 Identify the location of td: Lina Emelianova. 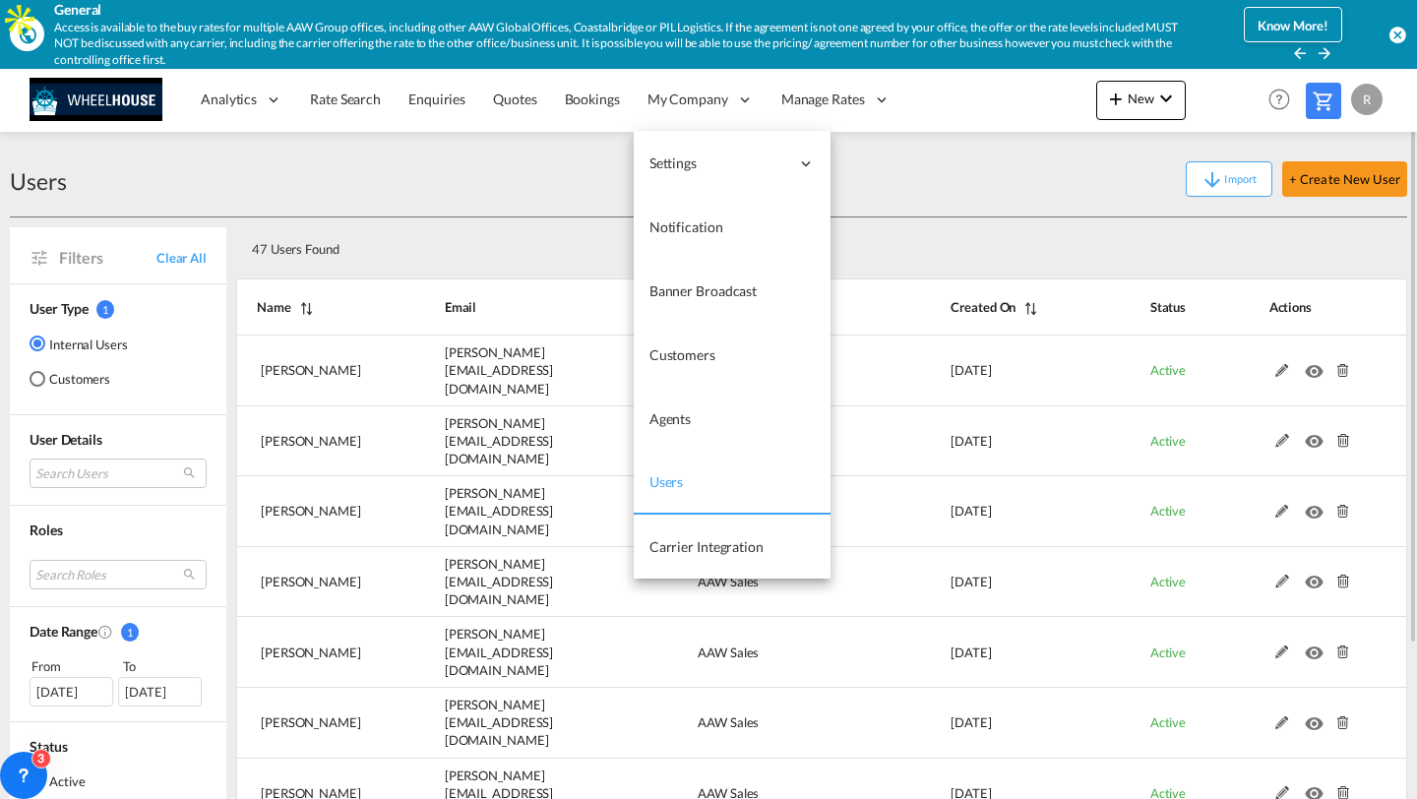
(316, 512).